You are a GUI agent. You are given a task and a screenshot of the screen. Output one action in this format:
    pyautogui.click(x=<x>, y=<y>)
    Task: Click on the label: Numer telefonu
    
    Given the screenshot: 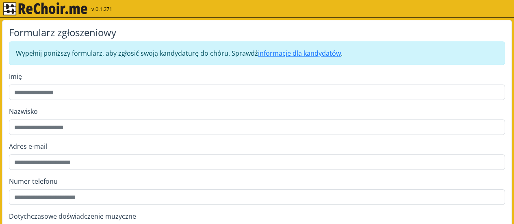 What is the action you would take?
    pyautogui.click(x=257, y=181)
    